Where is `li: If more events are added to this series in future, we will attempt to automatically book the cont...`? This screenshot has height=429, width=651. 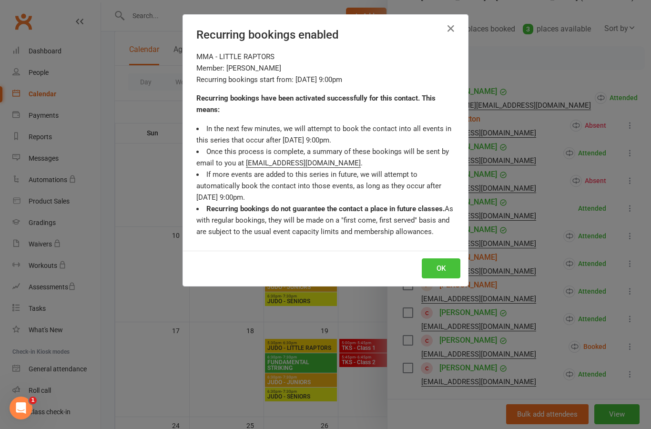 li: If more events are added to this series in future, we will attempt to automatically book the cont... is located at coordinates (326, 186).